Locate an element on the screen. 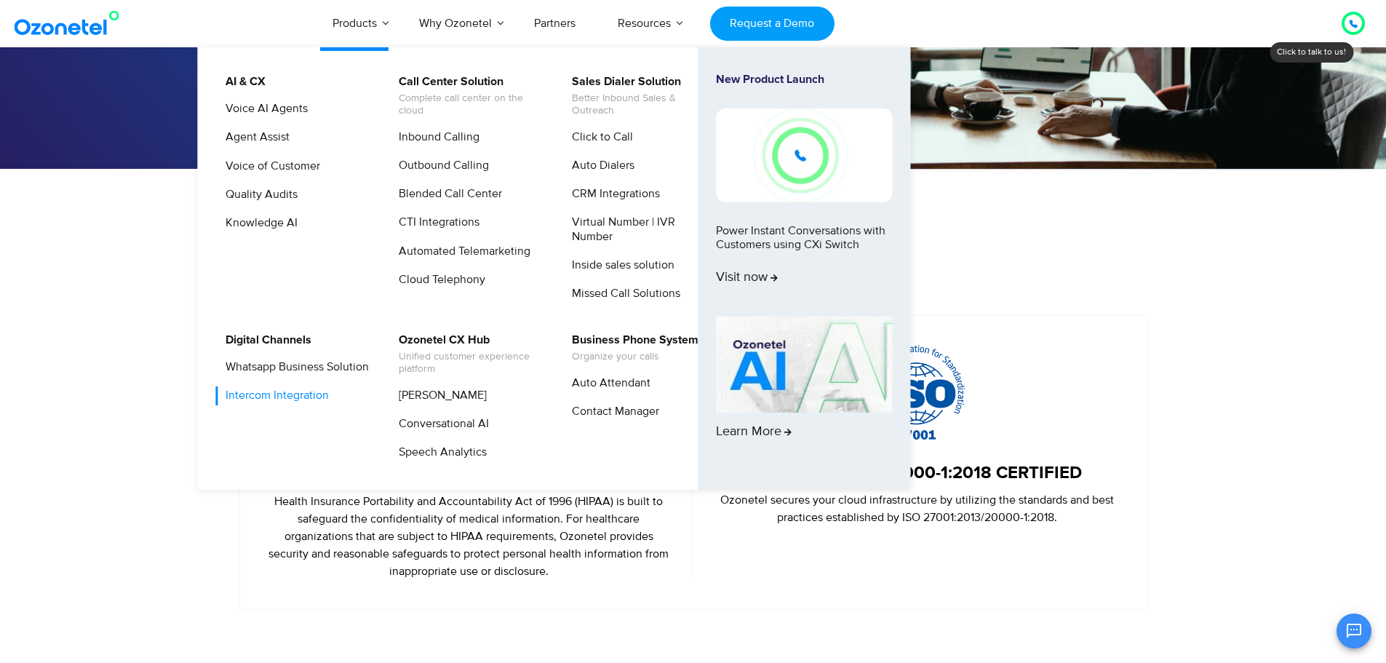 The width and height of the screenshot is (1386, 663). span: Visit now is located at coordinates (746, 278).